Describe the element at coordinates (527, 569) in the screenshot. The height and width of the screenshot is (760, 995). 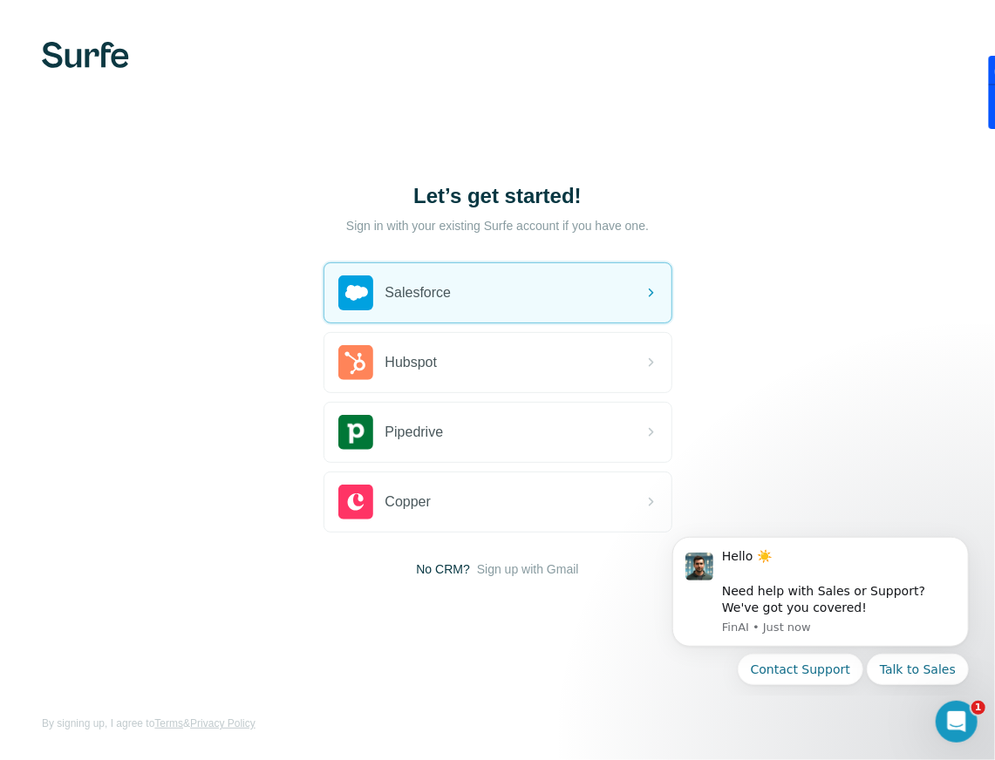
I see `span: Sign up with Gmail` at that location.